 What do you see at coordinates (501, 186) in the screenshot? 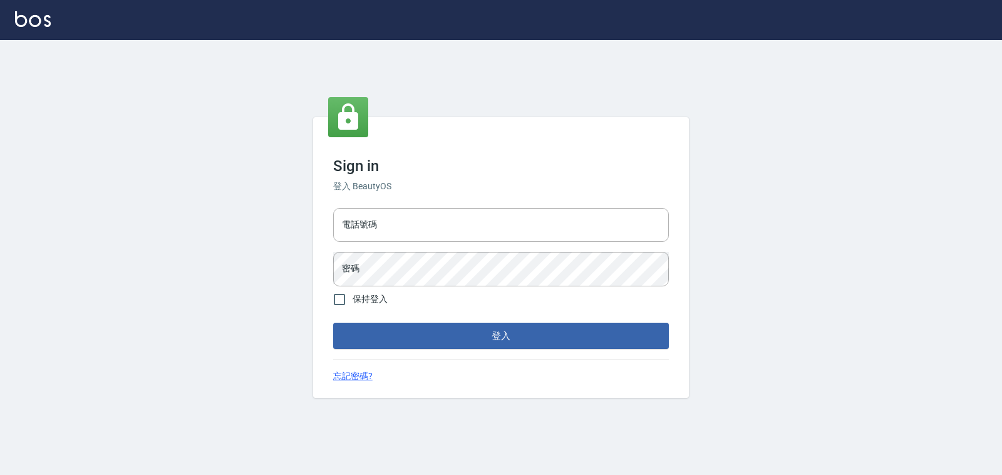
I see `h6: 登入 BeautyOS` at bounding box center [501, 186].